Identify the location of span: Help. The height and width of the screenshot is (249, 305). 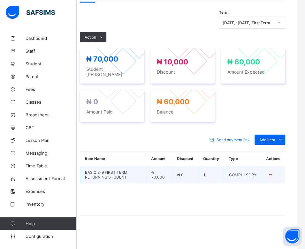
(51, 224).